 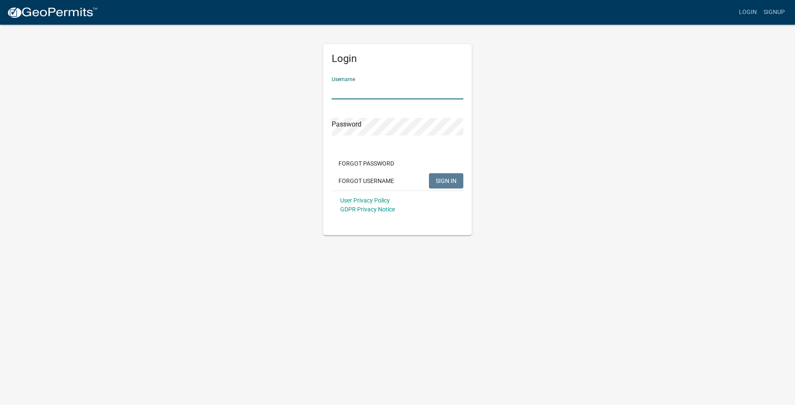 What do you see at coordinates (446, 181) in the screenshot?
I see `span: SIGN IN` at bounding box center [446, 181].